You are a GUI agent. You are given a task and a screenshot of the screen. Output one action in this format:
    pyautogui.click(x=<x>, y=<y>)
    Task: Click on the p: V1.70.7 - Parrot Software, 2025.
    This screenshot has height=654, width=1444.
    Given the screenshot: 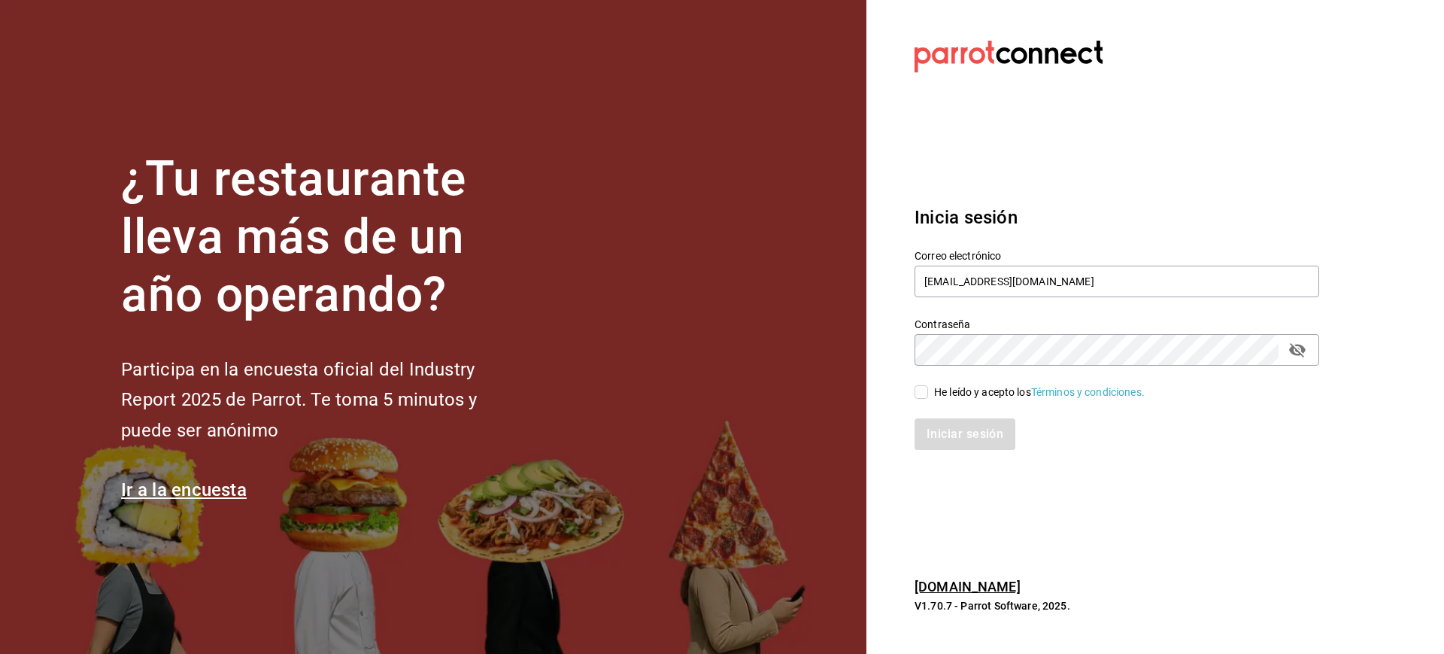 What is the action you would take?
    pyautogui.click(x=1117, y=605)
    